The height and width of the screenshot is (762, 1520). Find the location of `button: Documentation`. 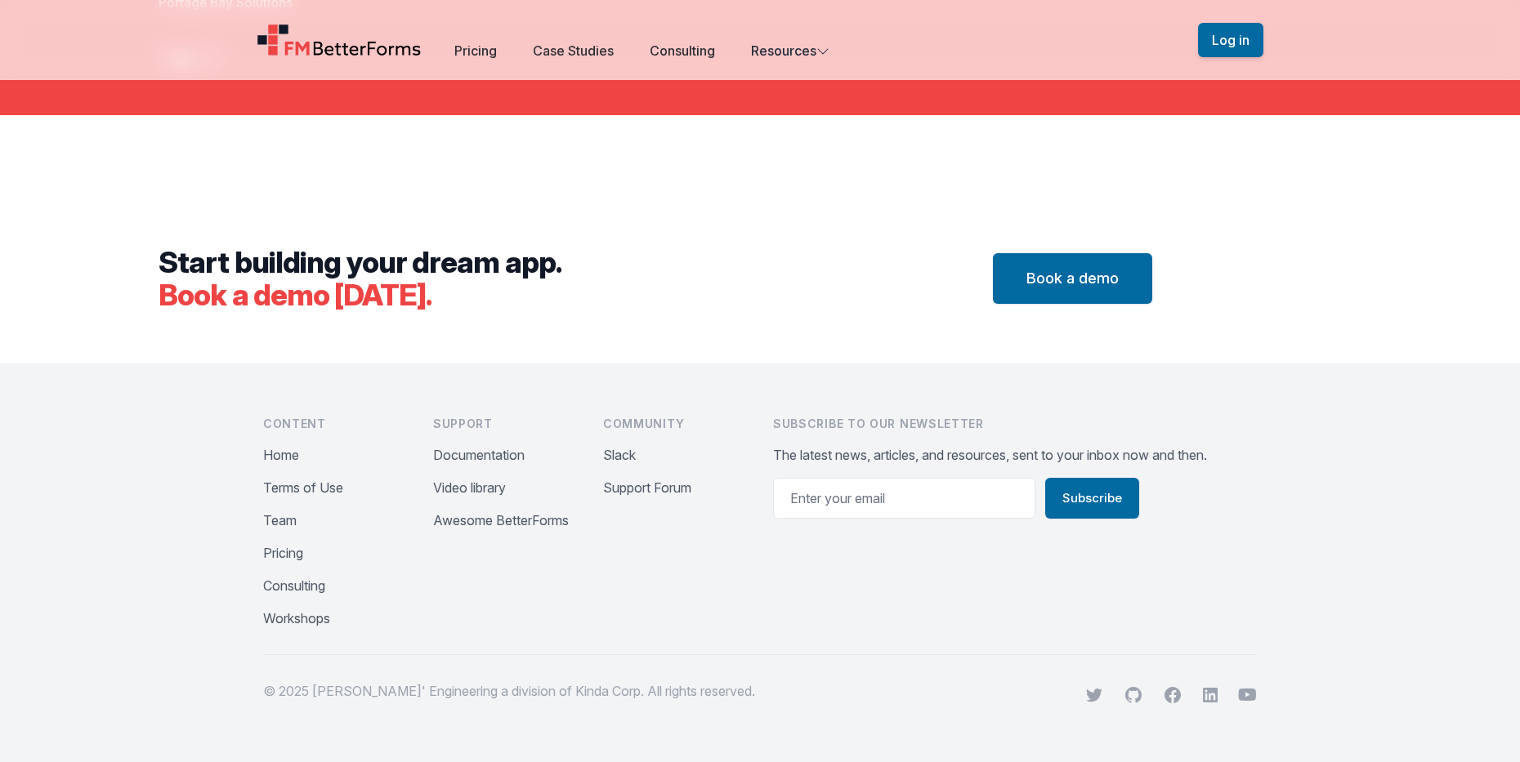

button: Documentation is located at coordinates (479, 455).